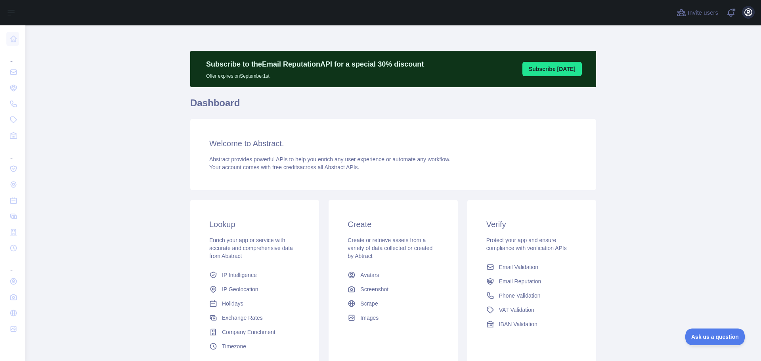  What do you see at coordinates (393, 275) in the screenshot?
I see `a: Avatars` at bounding box center [393, 275].